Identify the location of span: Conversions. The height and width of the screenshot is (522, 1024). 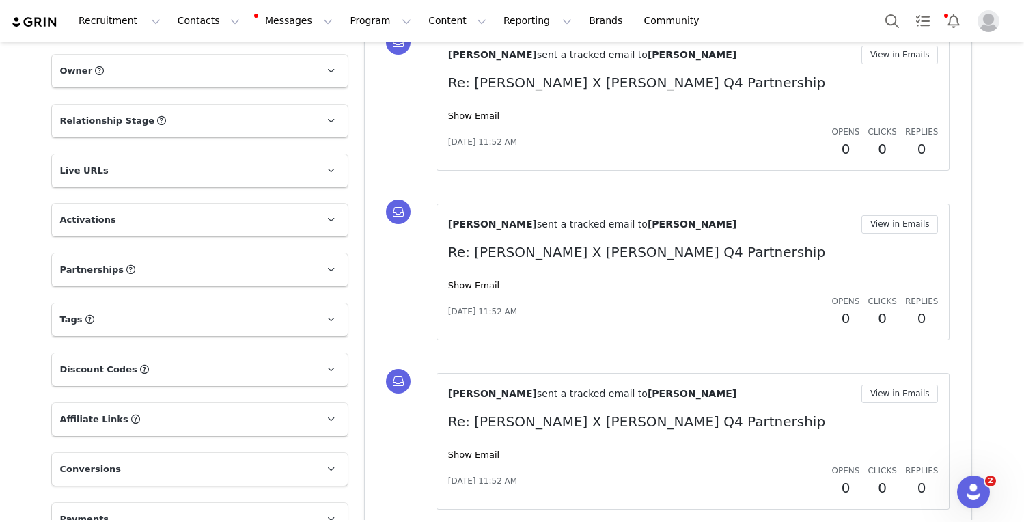
(91, 469).